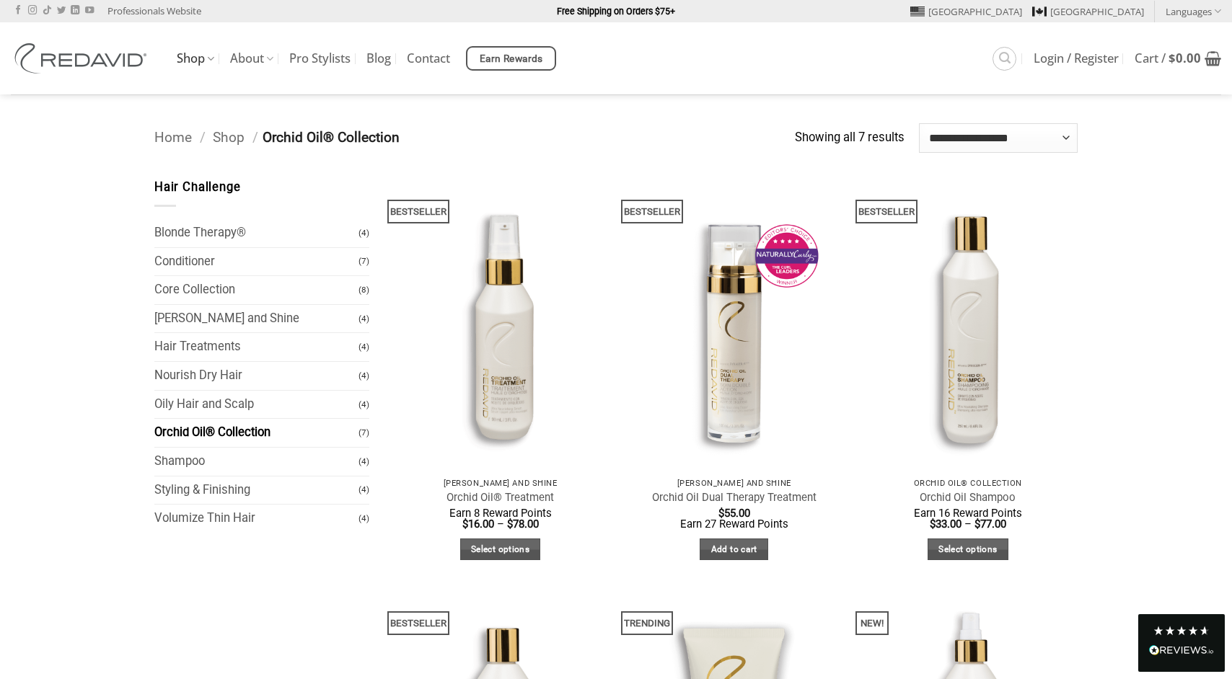 This screenshot has height=679, width=1232. I want to click on strong: Free Shipping on Orders $75+, so click(616, 11).